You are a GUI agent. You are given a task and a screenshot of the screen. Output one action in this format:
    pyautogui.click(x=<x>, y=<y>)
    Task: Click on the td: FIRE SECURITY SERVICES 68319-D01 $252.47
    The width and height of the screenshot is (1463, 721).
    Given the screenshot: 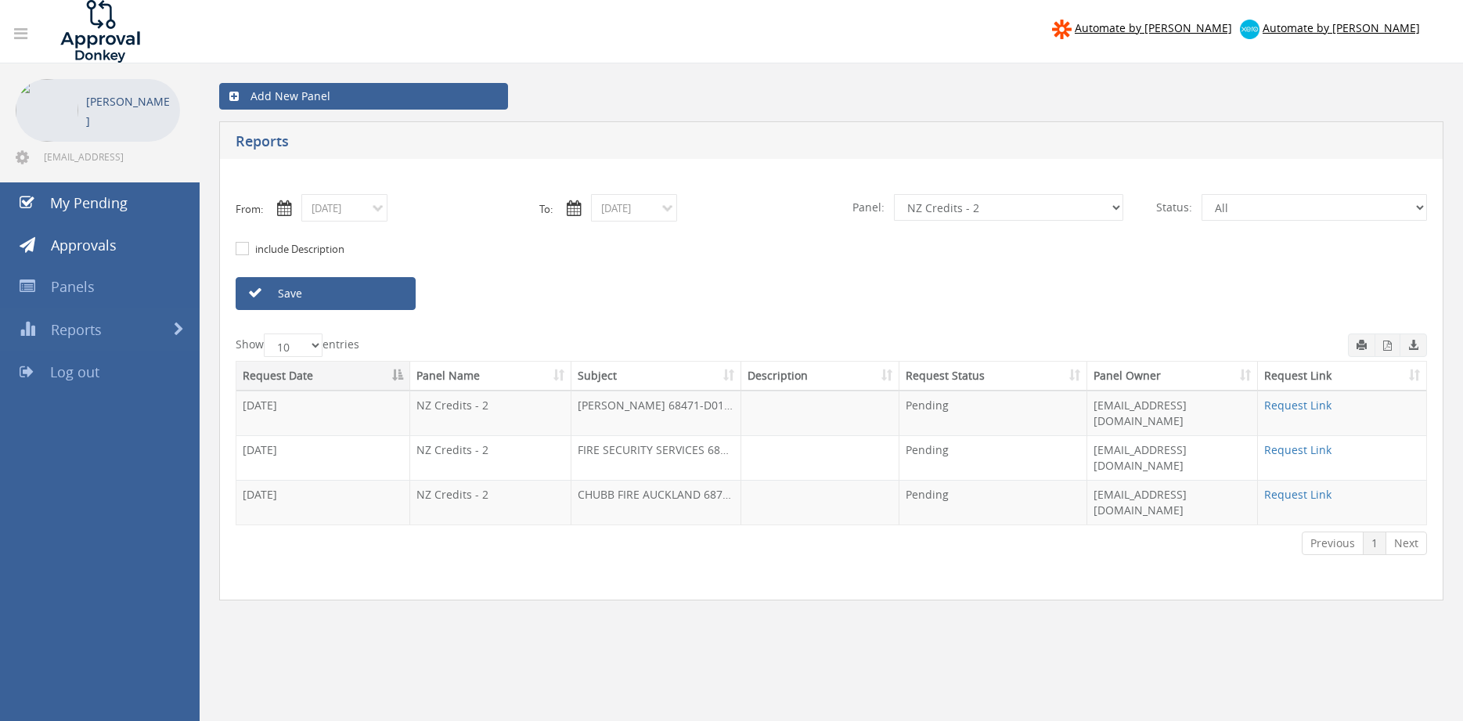 What is the action you would take?
    pyautogui.click(x=656, y=457)
    